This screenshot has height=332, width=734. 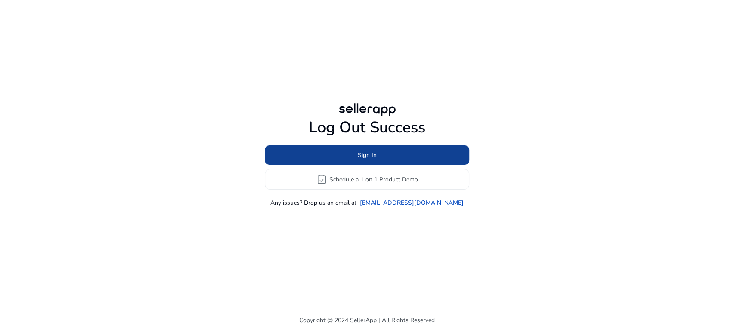 I want to click on p: Any issues? Drop us an email at, so click(x=314, y=203).